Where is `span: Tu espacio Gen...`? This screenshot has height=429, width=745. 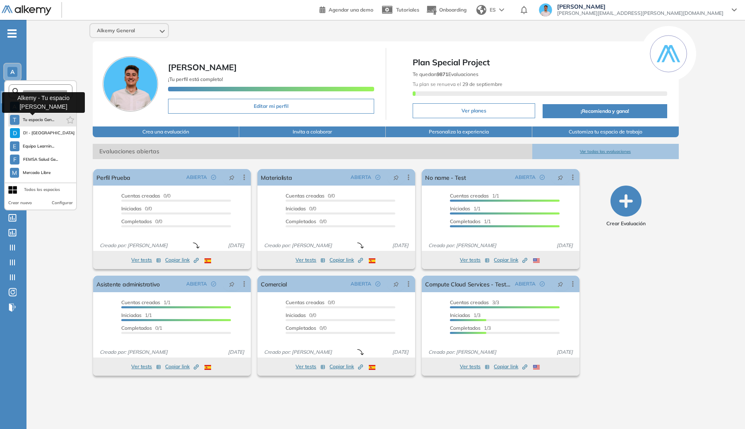
span: Tu espacio Gen... is located at coordinates (38, 120).